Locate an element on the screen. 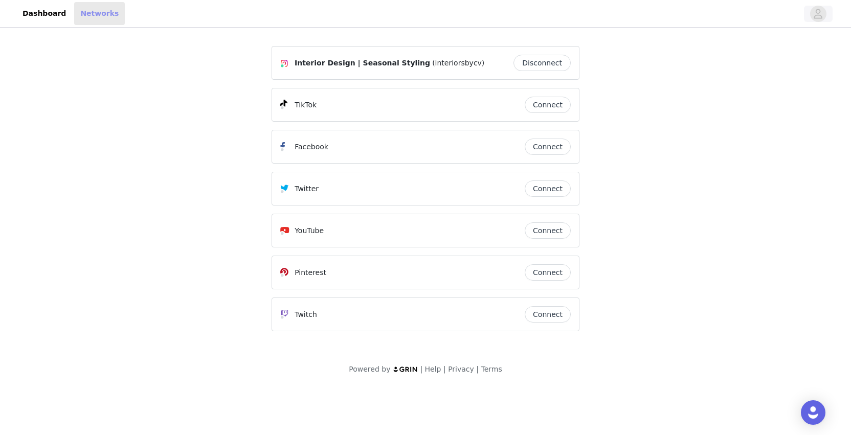 Image resolution: width=851 pixels, height=435 pixels. a: Terms is located at coordinates (491, 369).